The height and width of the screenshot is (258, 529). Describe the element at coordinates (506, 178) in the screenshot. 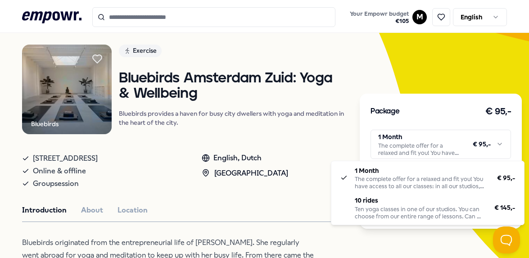

I see `span: € 95,-` at that location.